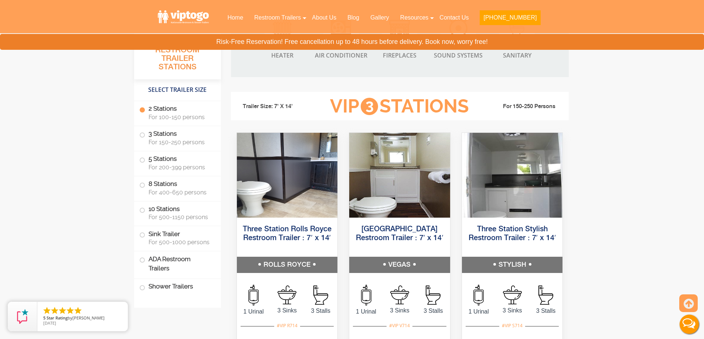  What do you see at coordinates (353, 18) in the screenshot?
I see `a: Blog` at bounding box center [353, 18].